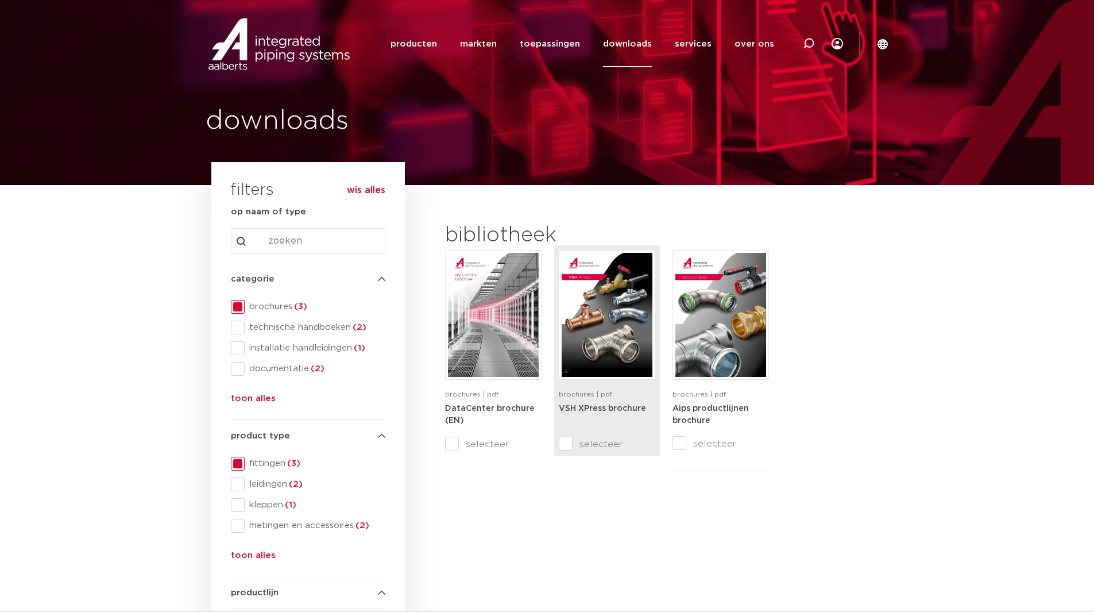  Describe the element at coordinates (721, 315) in the screenshot. I see `img: Aips-Product-lines_A4SuperHero-5010346-2024_1.1_NL-pdf.jpg` at that location.